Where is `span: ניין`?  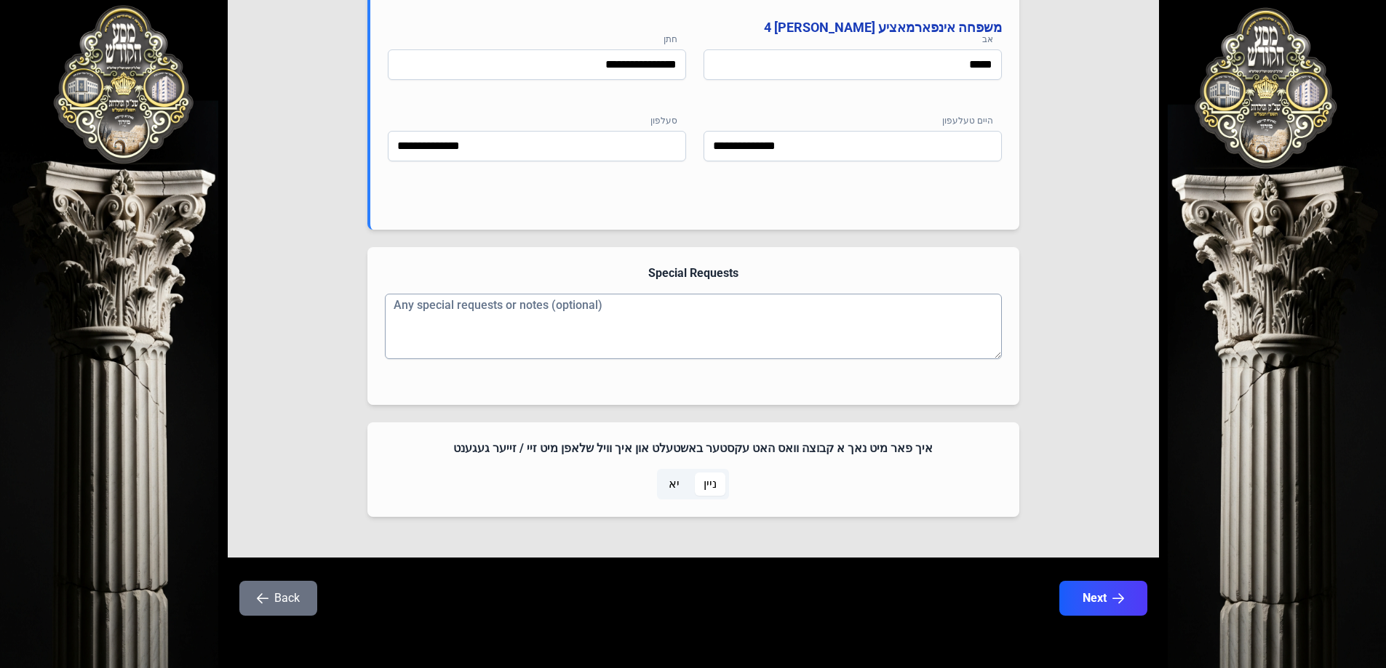 span: ניין is located at coordinates (710, 484).